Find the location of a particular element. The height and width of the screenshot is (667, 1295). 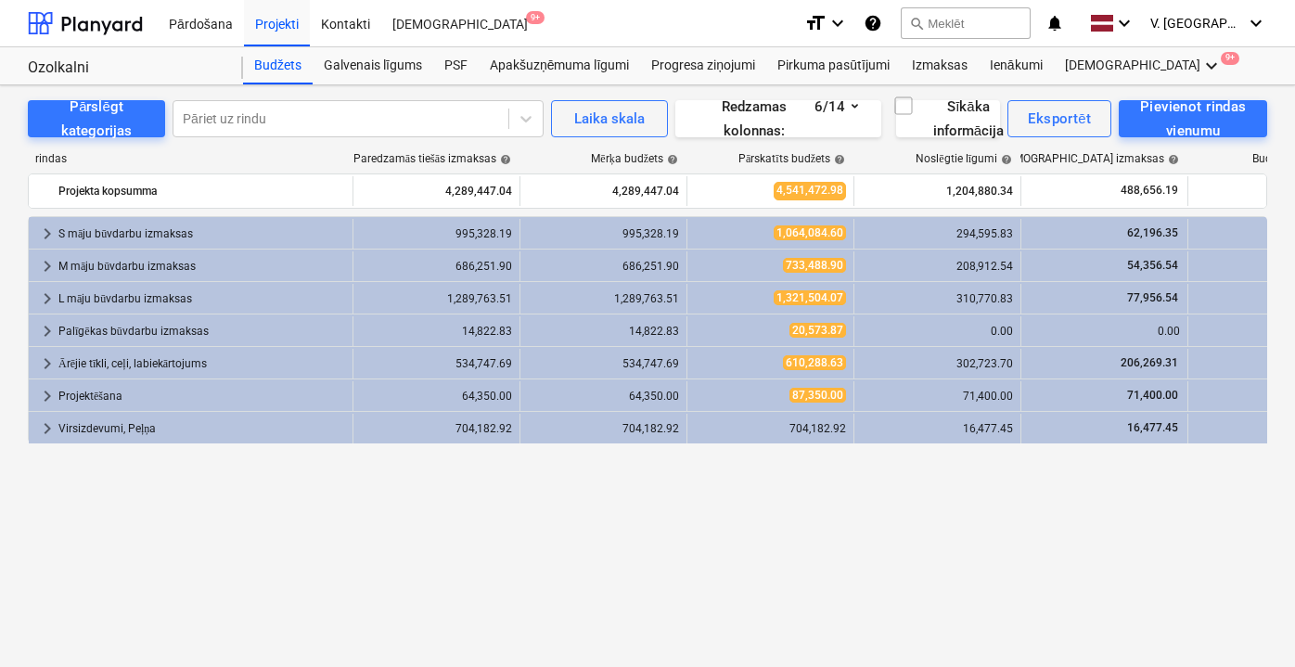

span: 77,956.54 is located at coordinates (1152, 298).